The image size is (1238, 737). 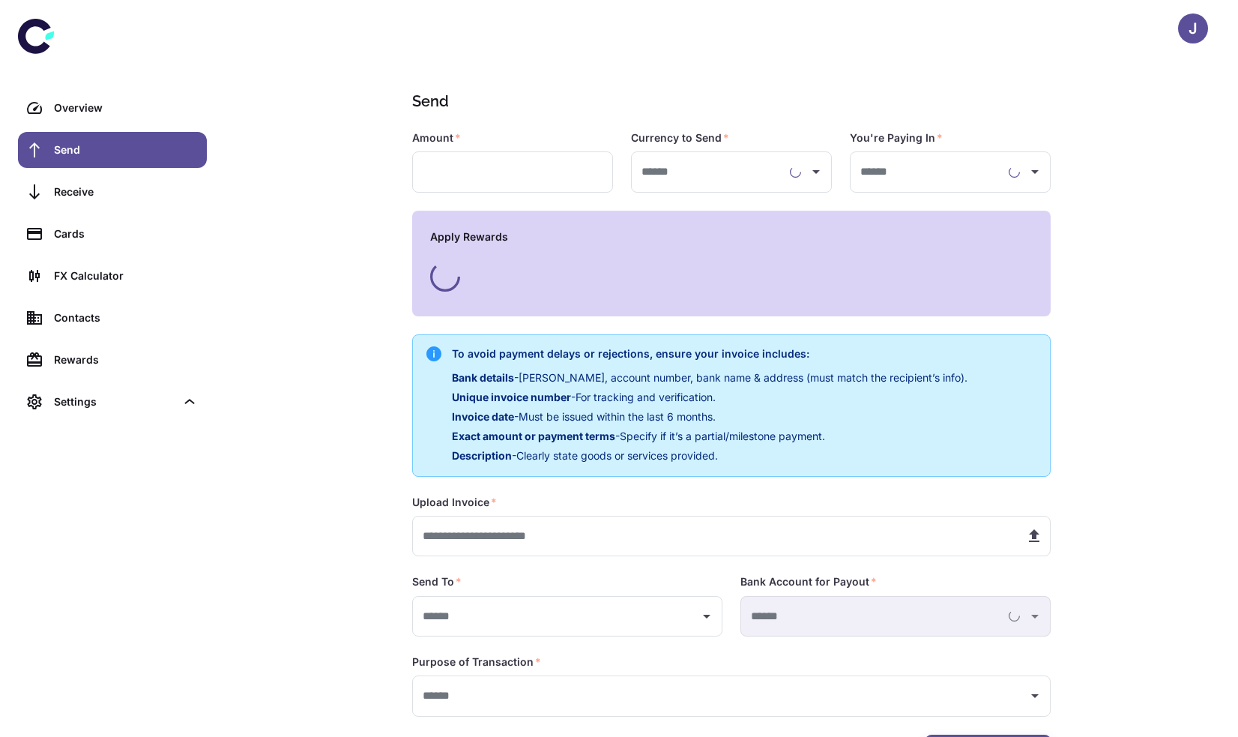 I want to click on span: Exact amount or payment terms, so click(x=533, y=435).